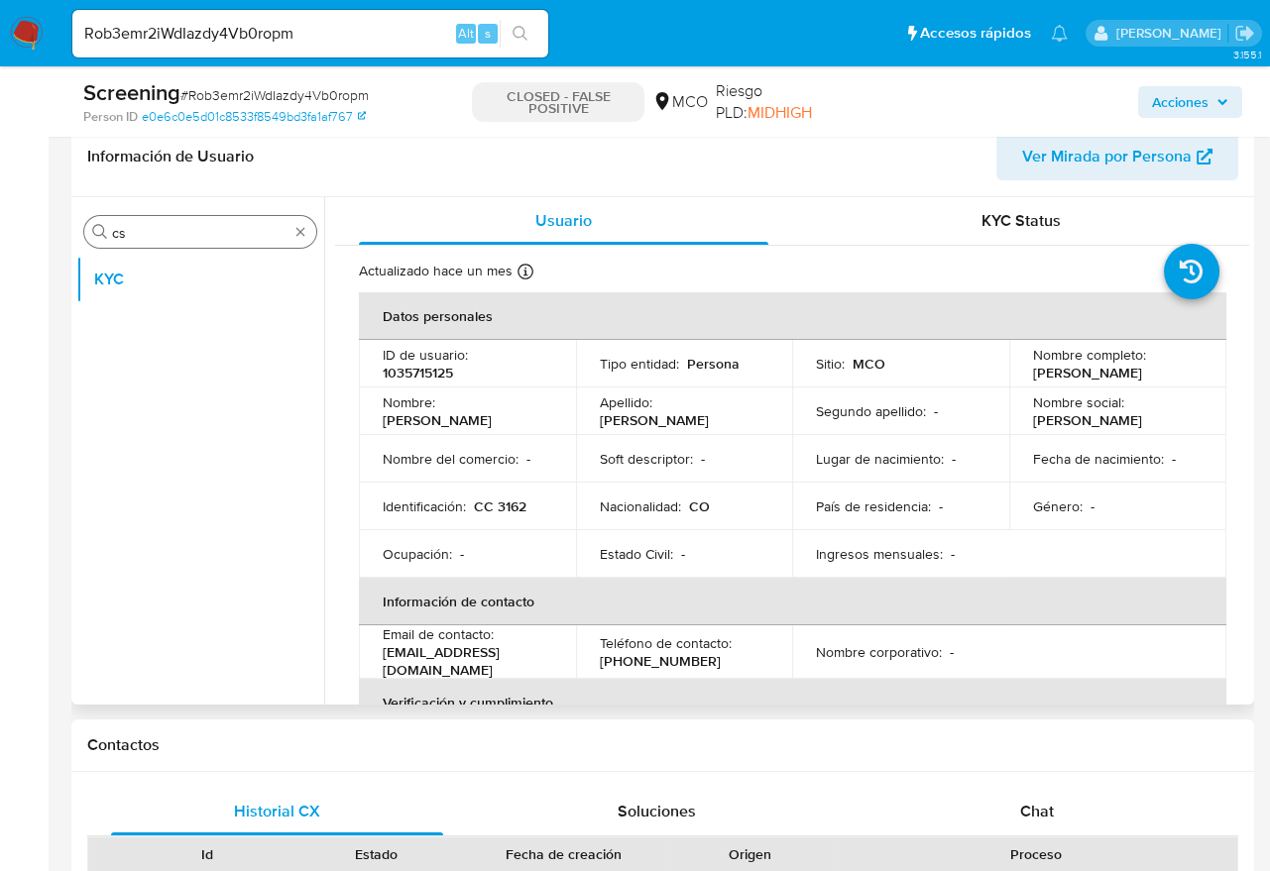  Describe the element at coordinates (1098, 459) in the screenshot. I see `p: Fecha de nacimiento :` at that location.